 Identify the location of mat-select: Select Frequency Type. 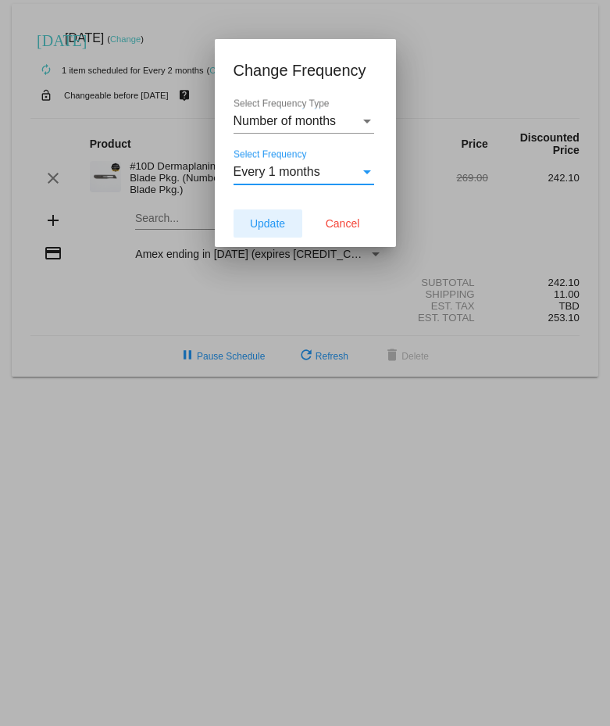
(304, 121).